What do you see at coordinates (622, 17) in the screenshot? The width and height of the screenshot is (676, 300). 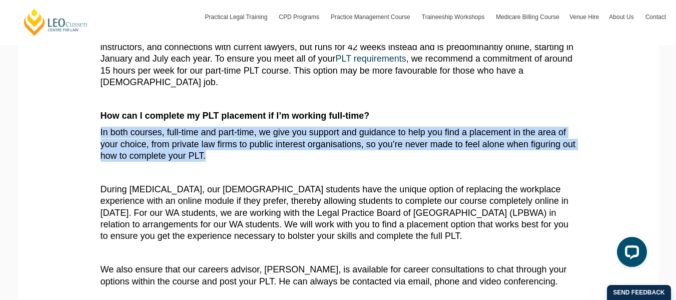 I see `a: About Us` at bounding box center [622, 17].